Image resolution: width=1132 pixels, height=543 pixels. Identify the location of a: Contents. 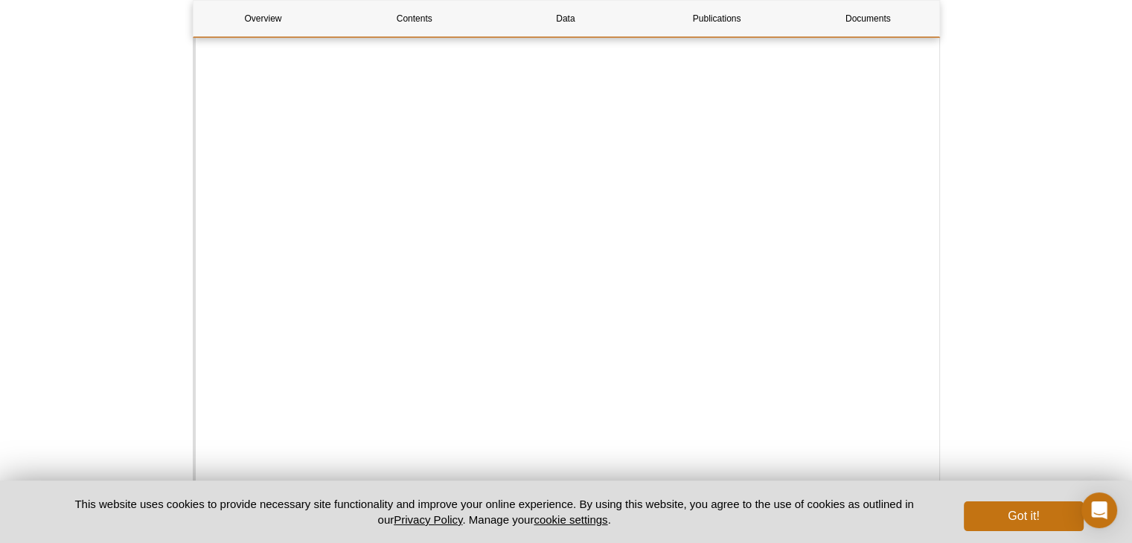
(414, 19).